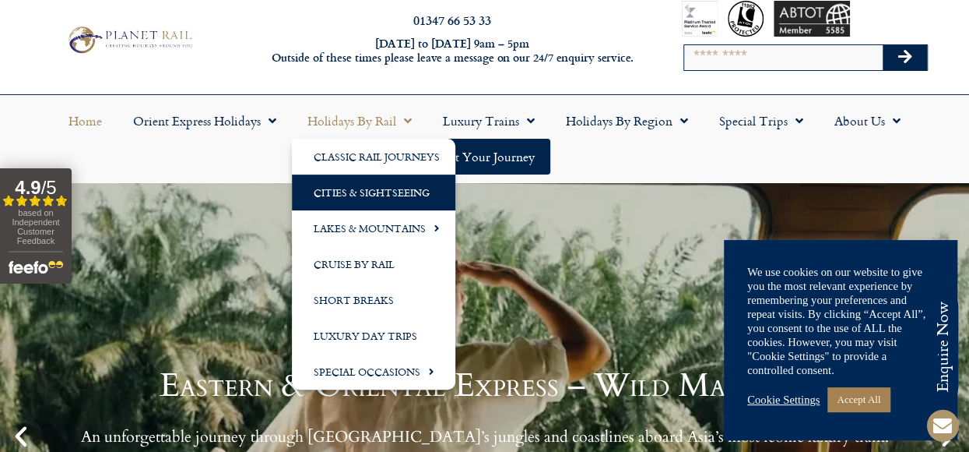  I want to click on div: We use cookies on our website to give you the most relevant experience by remembering your prefer..., so click(841, 321).